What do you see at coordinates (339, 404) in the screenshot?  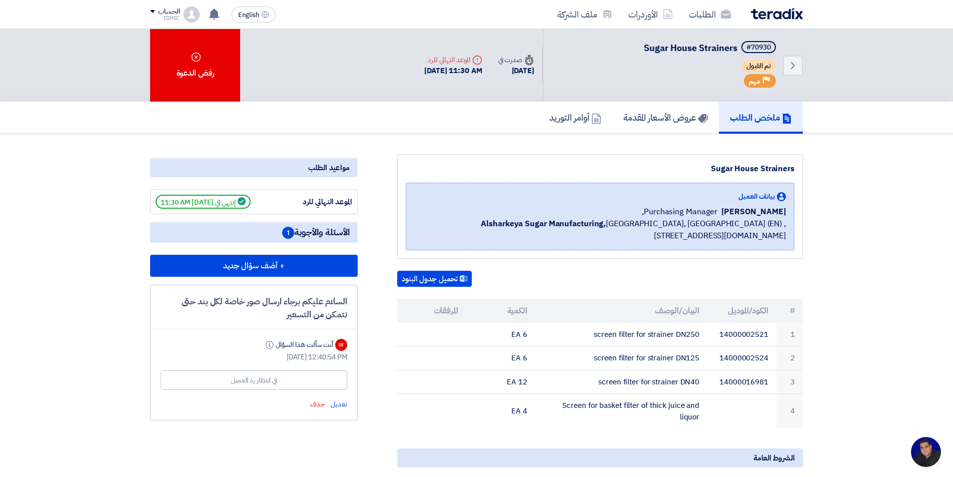 I see `span: تعديل` at bounding box center [339, 404].